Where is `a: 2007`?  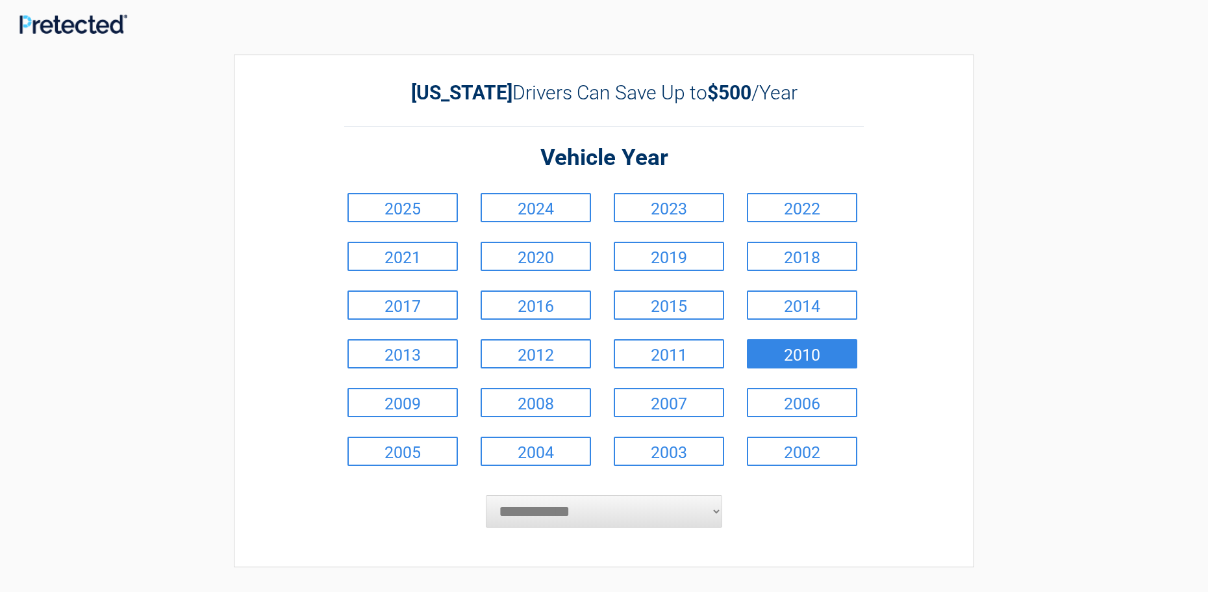
a: 2007 is located at coordinates (669, 402).